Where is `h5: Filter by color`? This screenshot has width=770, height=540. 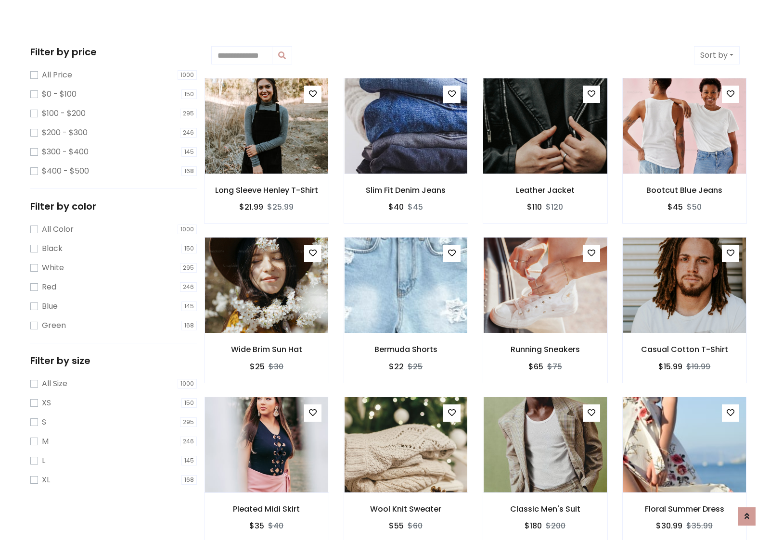 h5: Filter by color is located at coordinates (114, 206).